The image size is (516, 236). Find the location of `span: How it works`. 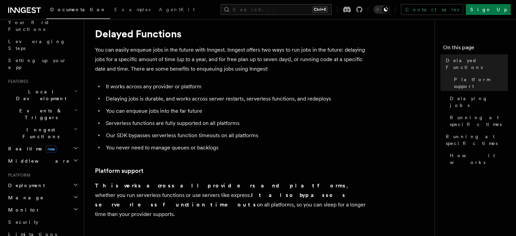

span: How it works is located at coordinates (479, 159).